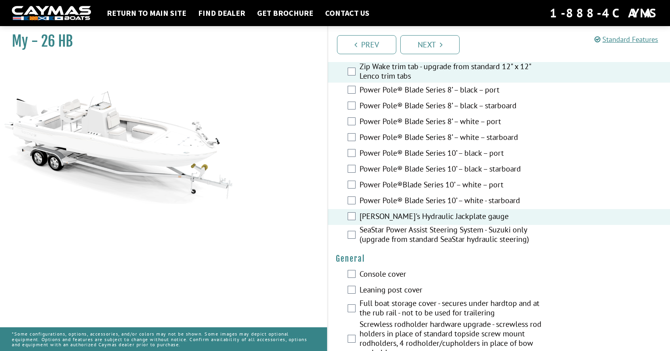 This screenshot has width=670, height=351. I want to click on h4: General, so click(499, 259).